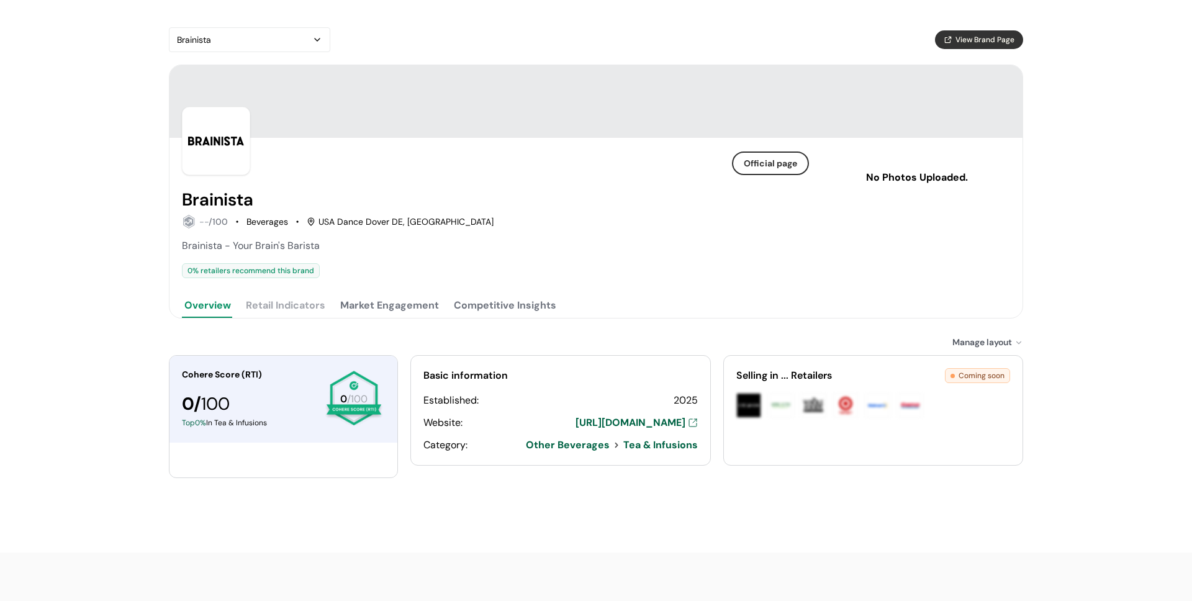  I want to click on button: Market Engagement, so click(389, 306).